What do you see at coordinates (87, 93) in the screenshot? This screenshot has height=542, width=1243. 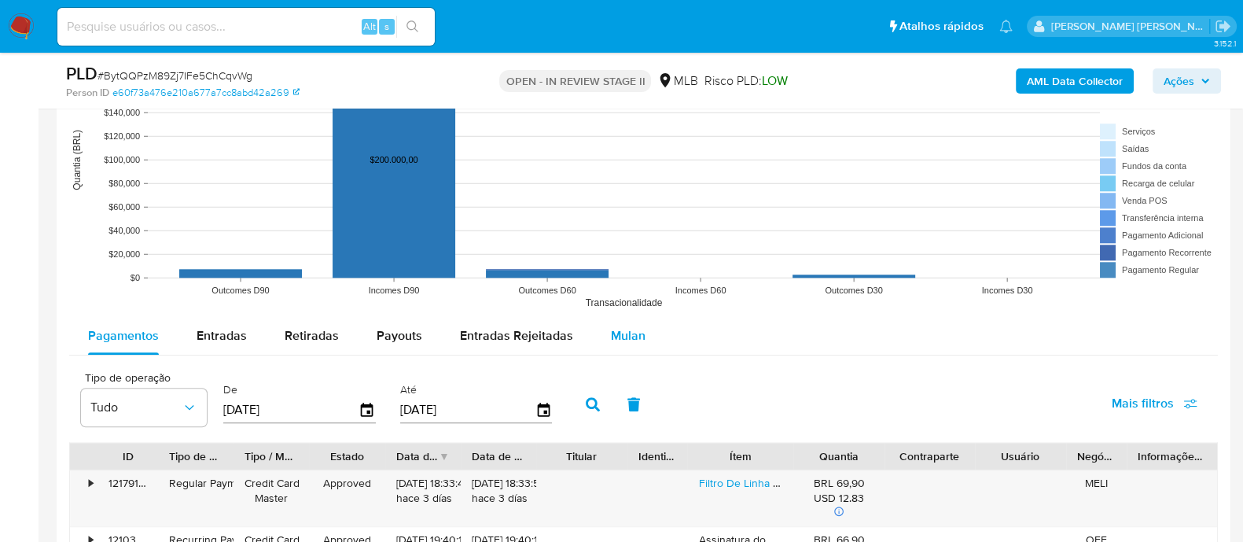 I see `b: Person ID` at bounding box center [87, 93].